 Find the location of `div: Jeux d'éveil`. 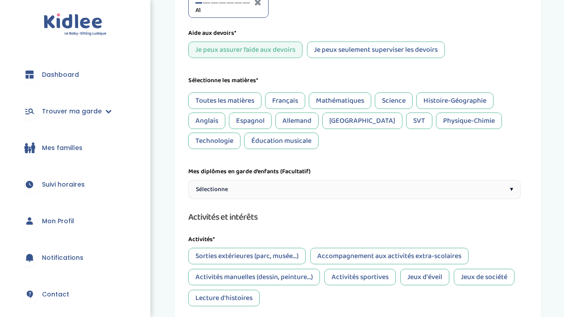

div: Jeux d'éveil is located at coordinates (425, 277).